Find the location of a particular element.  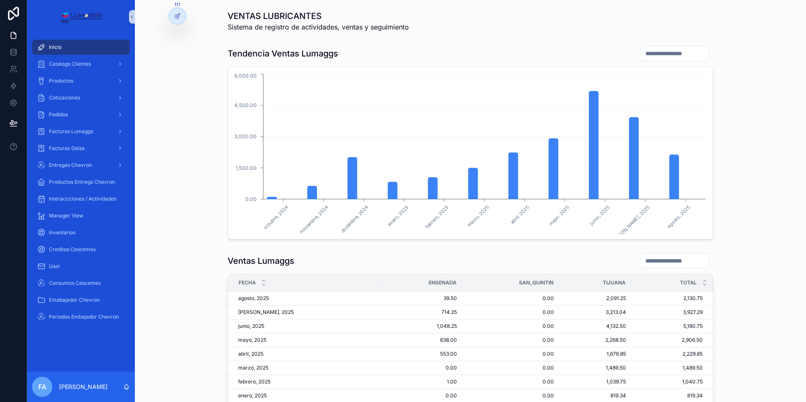

span: FA is located at coordinates (42, 387).